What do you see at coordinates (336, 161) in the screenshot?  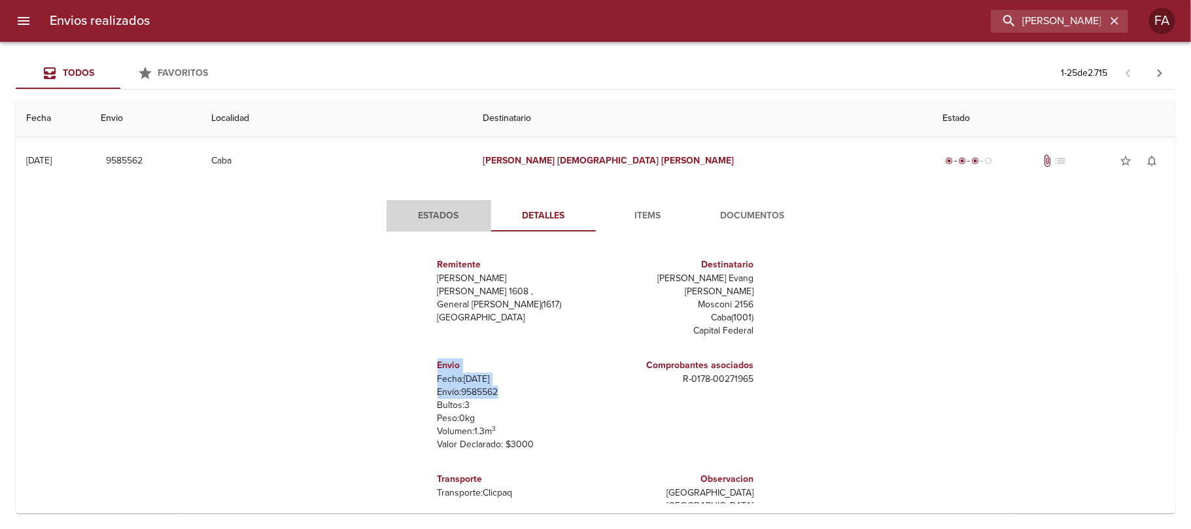 I see `td: Caba` at bounding box center [336, 161].